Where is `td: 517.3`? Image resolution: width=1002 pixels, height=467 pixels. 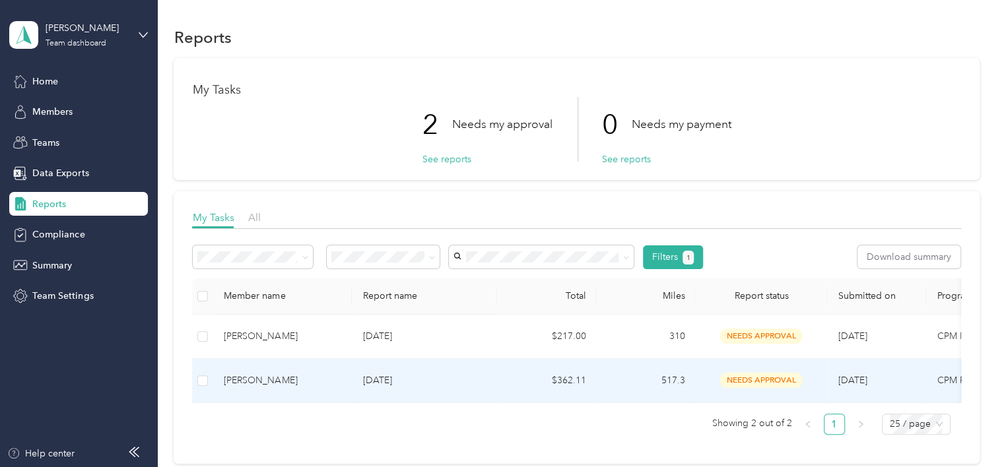 td: 517.3 is located at coordinates (645, 381).